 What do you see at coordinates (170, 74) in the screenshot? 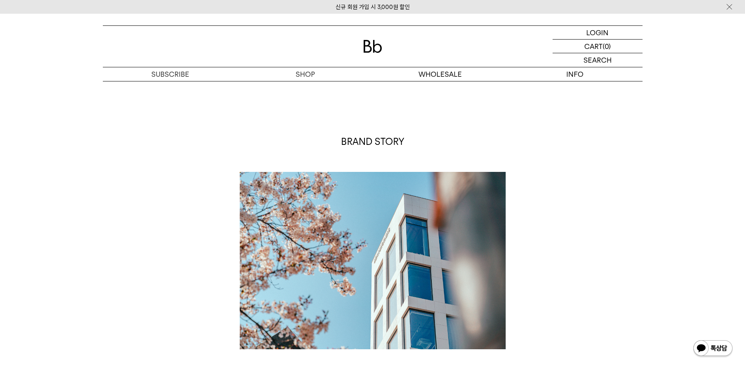
I see `p: SUBSCRIBE` at bounding box center [170, 74].